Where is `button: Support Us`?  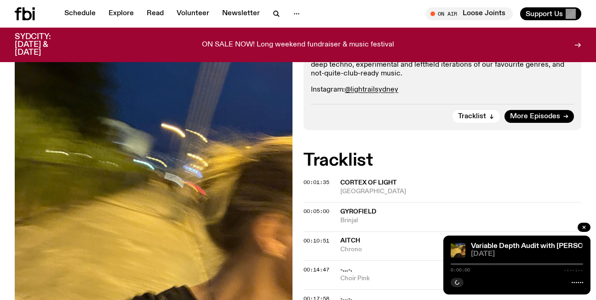
button: Support Us is located at coordinates (551, 14).